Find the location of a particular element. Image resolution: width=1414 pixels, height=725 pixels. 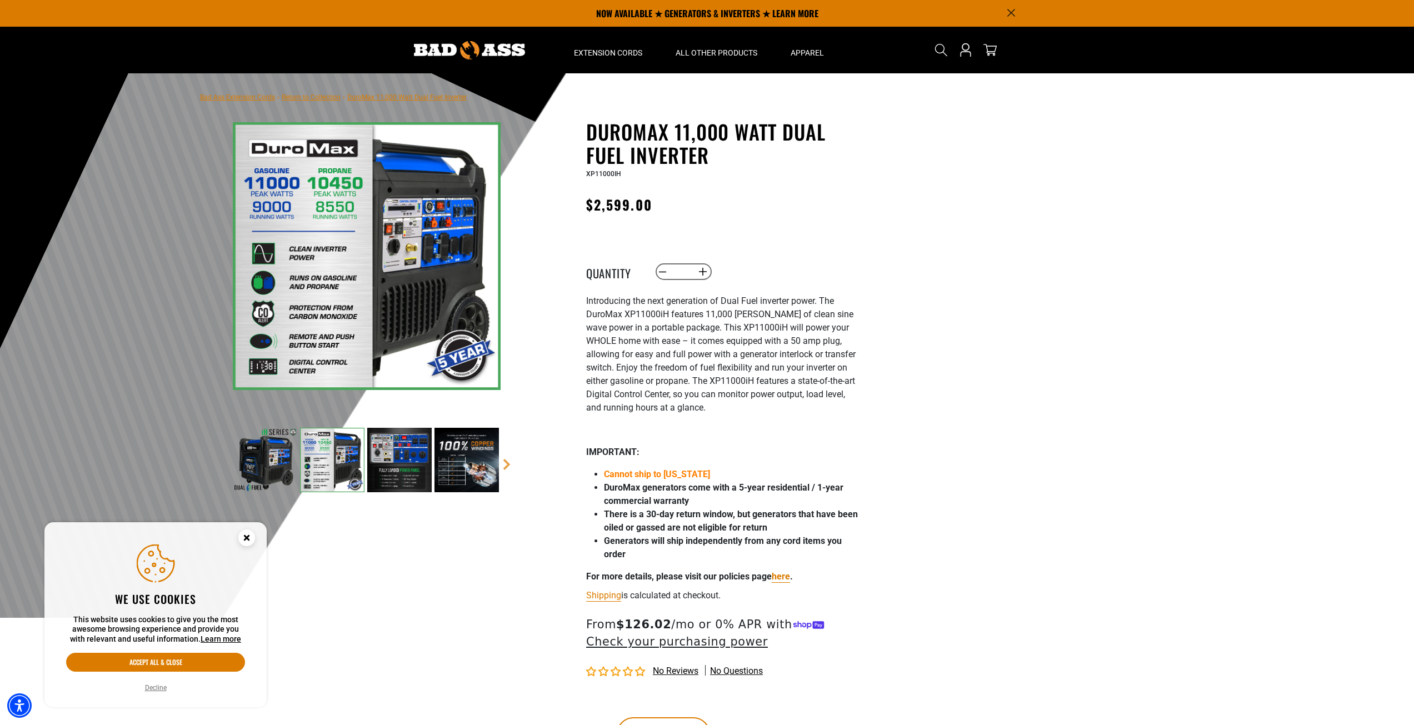

span: Extension Cords is located at coordinates (608, 53).